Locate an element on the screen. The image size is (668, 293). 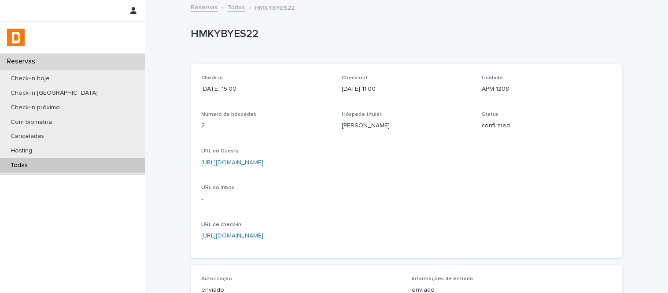
span: Autorização is located at coordinates (217, 279).